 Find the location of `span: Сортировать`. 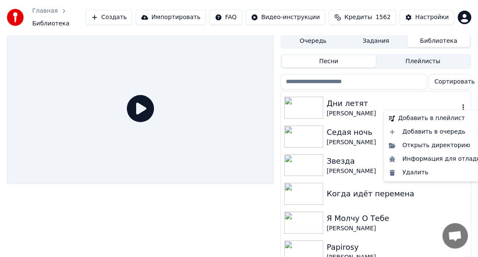

span: Сортировать is located at coordinates (454, 82).